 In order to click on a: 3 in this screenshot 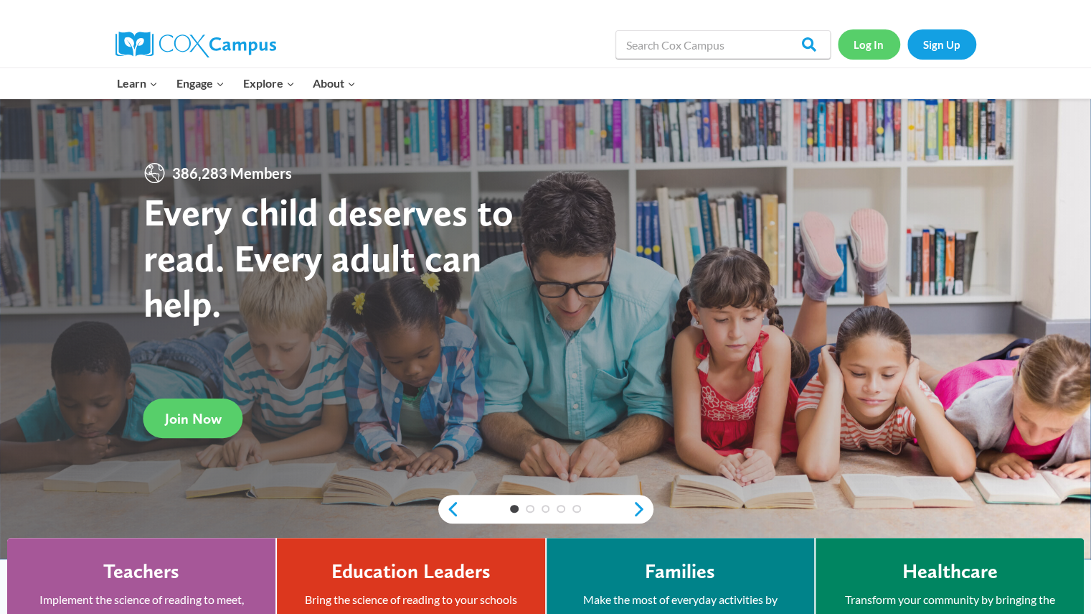, I will do `click(546, 509)`.